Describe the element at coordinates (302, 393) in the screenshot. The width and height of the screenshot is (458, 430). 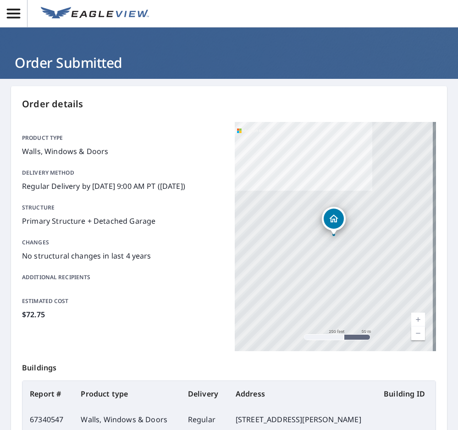
I see `th: Address` at that location.